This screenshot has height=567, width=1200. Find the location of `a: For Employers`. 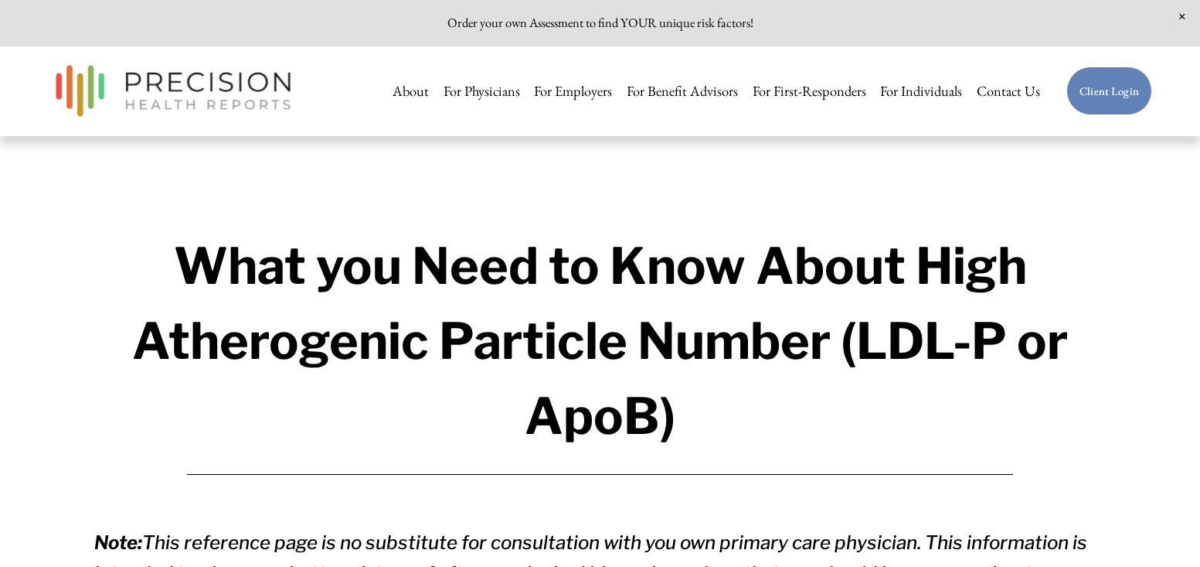

a: For Employers is located at coordinates (573, 90).